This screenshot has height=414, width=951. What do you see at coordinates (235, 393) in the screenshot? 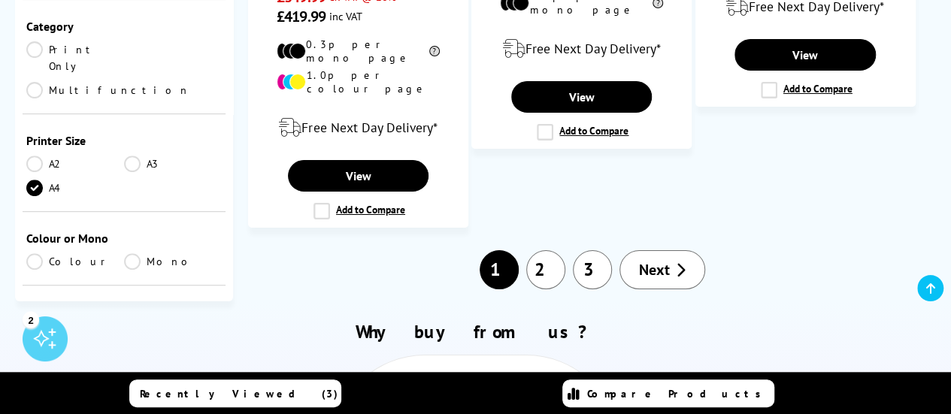
I see `a: Recently Viewed (3)` at bounding box center [235, 393].